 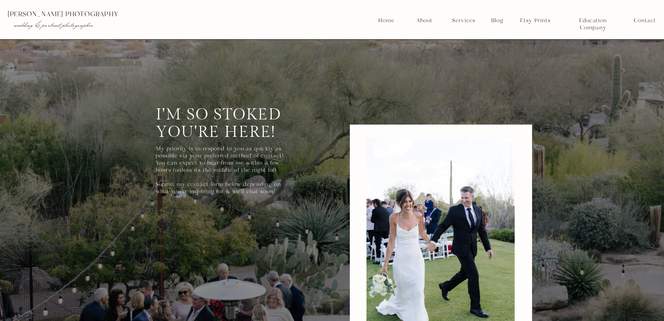 I want to click on a: Contact, so click(x=645, y=21).